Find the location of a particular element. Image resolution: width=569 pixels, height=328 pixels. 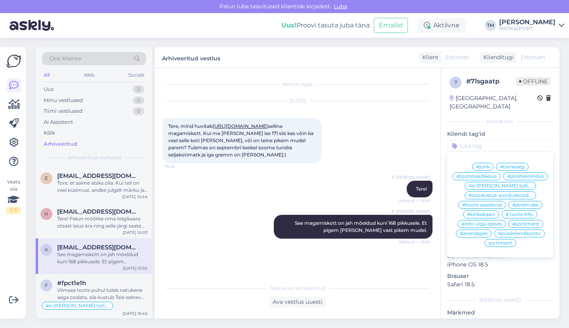

div: Viimase toote puhul tuleb natukene aega oodata, siis kustub Teie eelnev tellimus ära. Proovige mõ... is located at coordinates (102, 294).